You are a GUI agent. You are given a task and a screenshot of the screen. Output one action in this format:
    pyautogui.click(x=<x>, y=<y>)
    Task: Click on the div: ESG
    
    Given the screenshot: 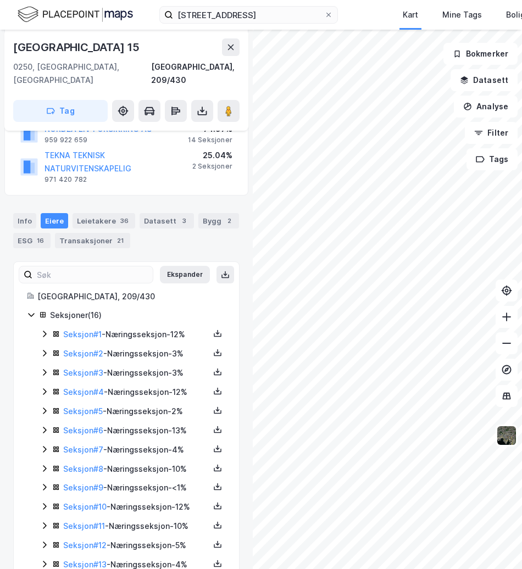 What is the action you would take?
    pyautogui.click(x=32, y=241)
    